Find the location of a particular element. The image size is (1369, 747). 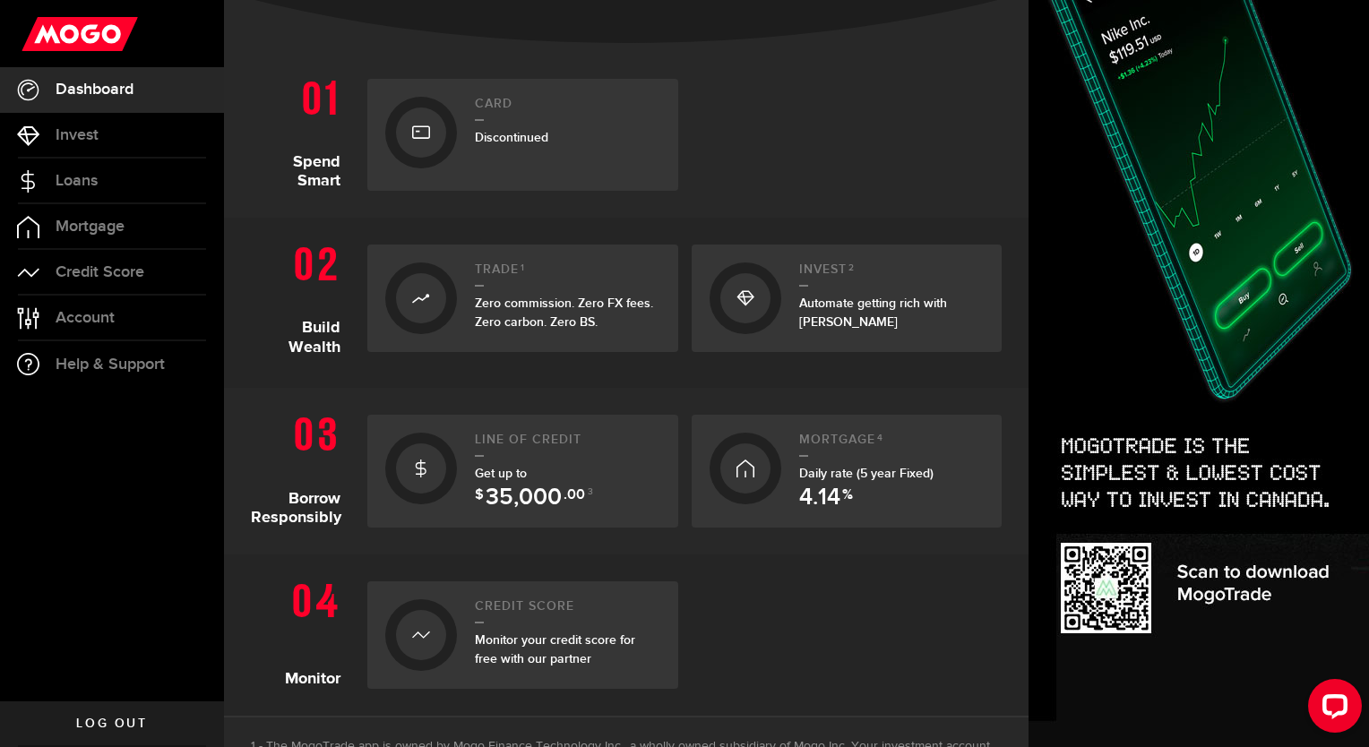

sup: 3 is located at coordinates (591, 492).